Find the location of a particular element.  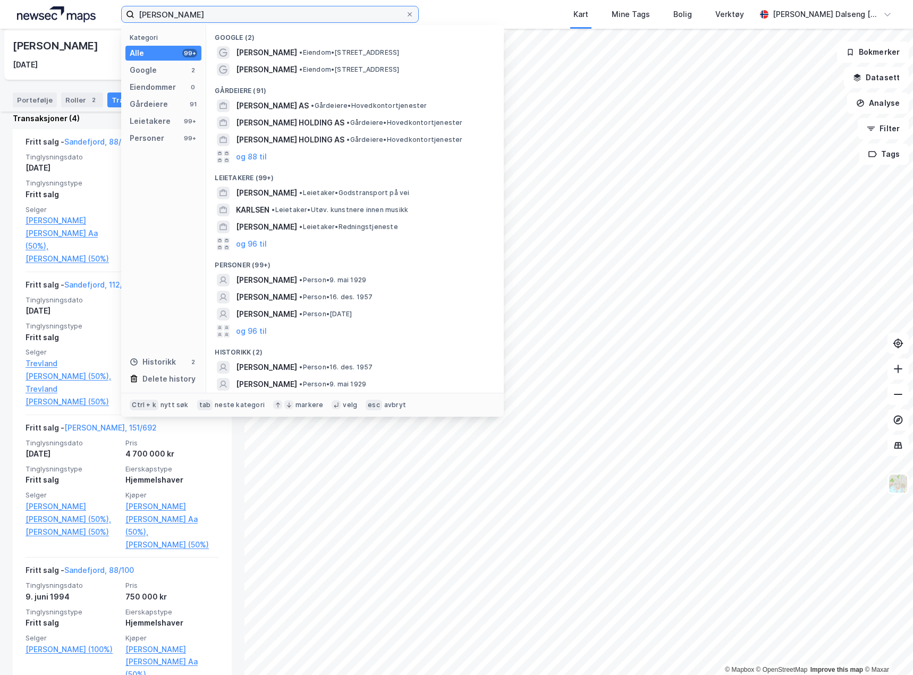

div: Google is located at coordinates (143, 70).